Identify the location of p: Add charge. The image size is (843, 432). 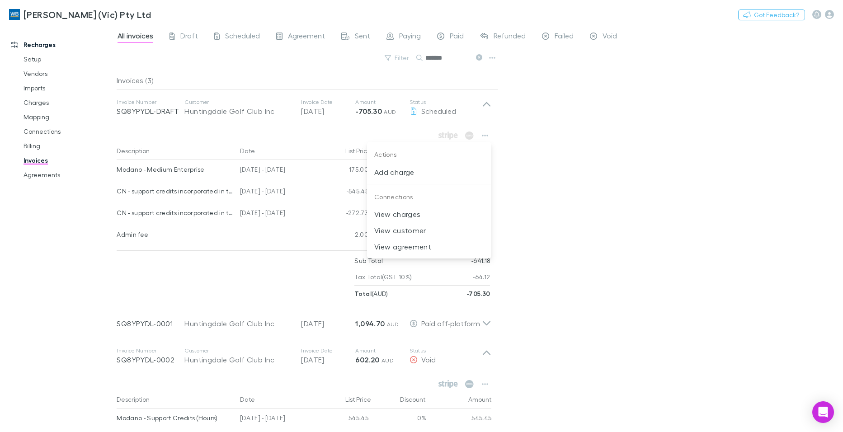
(429, 172).